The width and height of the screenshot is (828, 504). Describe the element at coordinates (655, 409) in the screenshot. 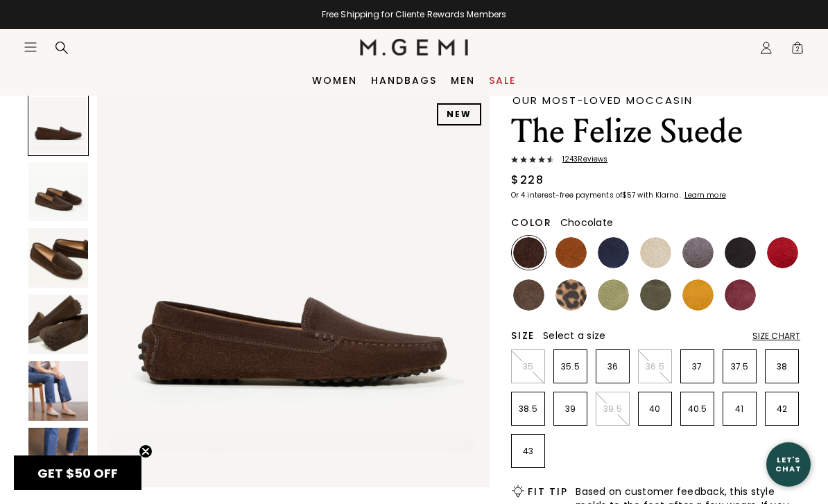

I see `p: 40` at that location.